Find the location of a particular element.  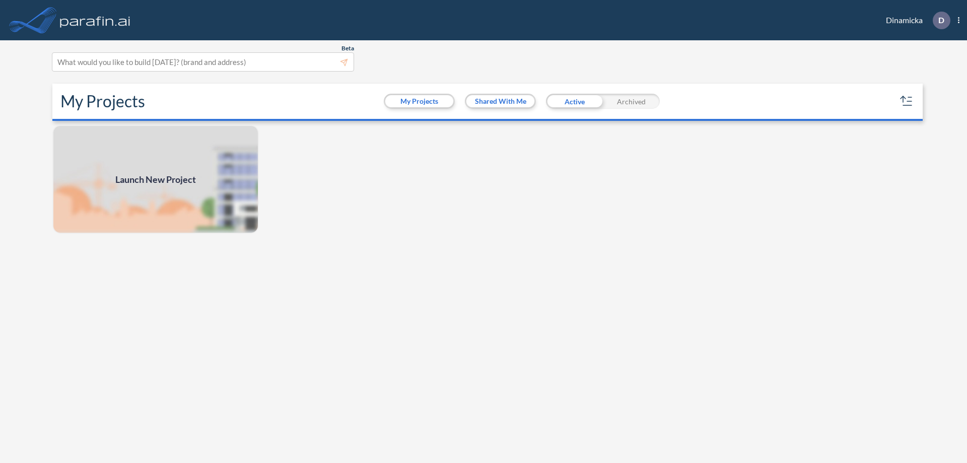

button: sort is located at coordinates (906, 101).